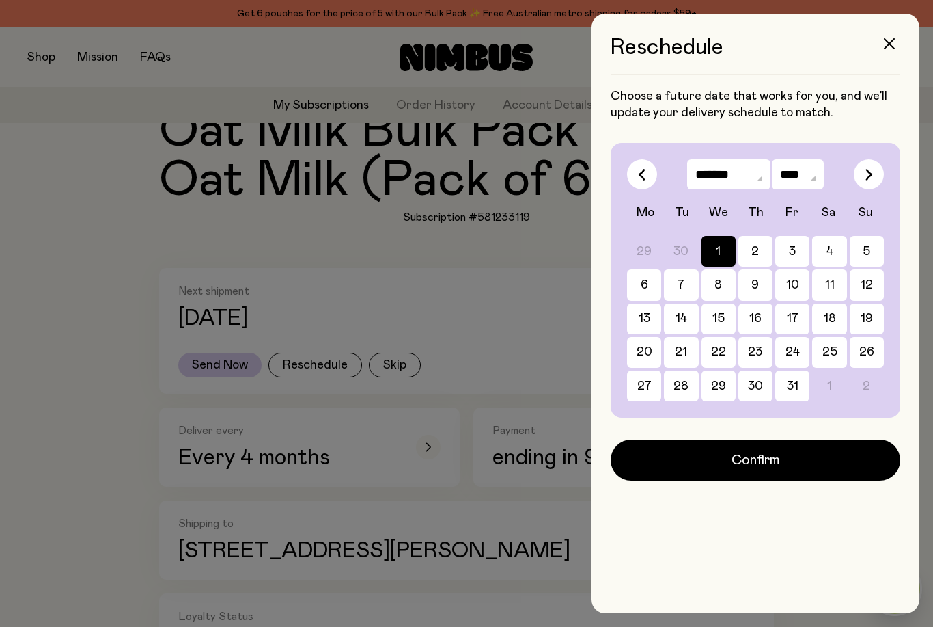 This screenshot has width=933, height=627. Describe the element at coordinates (756, 352) in the screenshot. I see `button: 23` at that location.